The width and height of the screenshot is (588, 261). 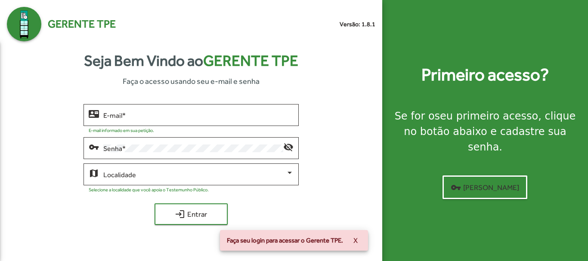 What do you see at coordinates (94, 114) in the screenshot?
I see `mat-icon: contact_mail` at bounding box center [94, 114].